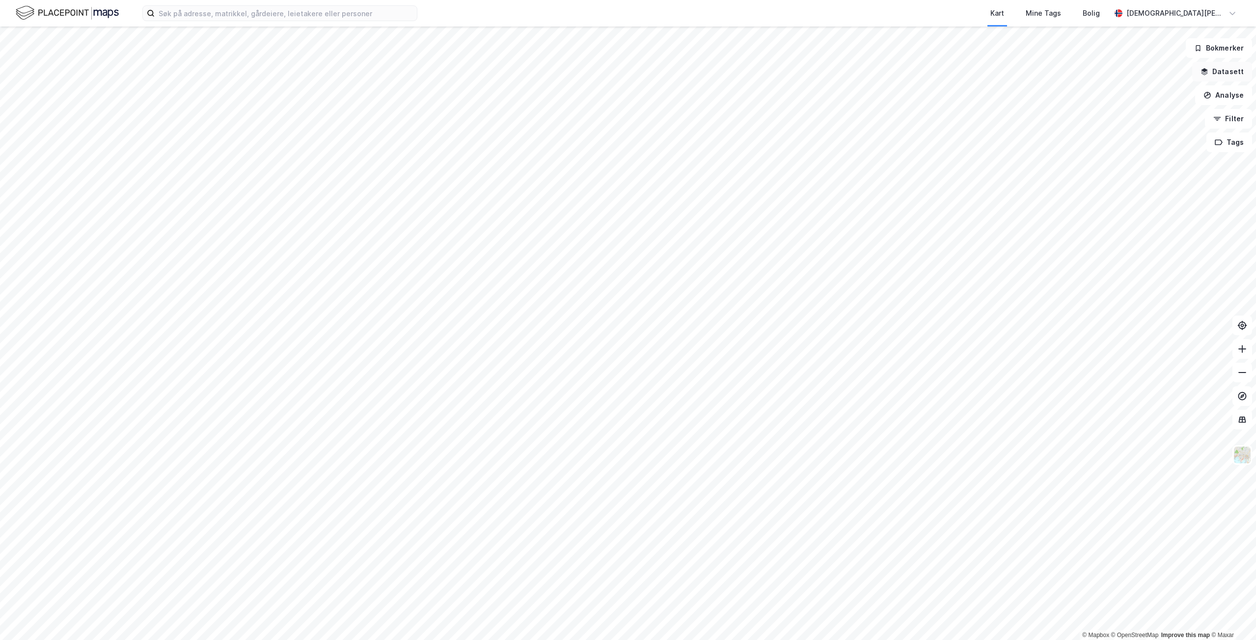 The height and width of the screenshot is (640, 1256). What do you see at coordinates (1229, 119) in the screenshot?
I see `button: Filter` at bounding box center [1229, 119].